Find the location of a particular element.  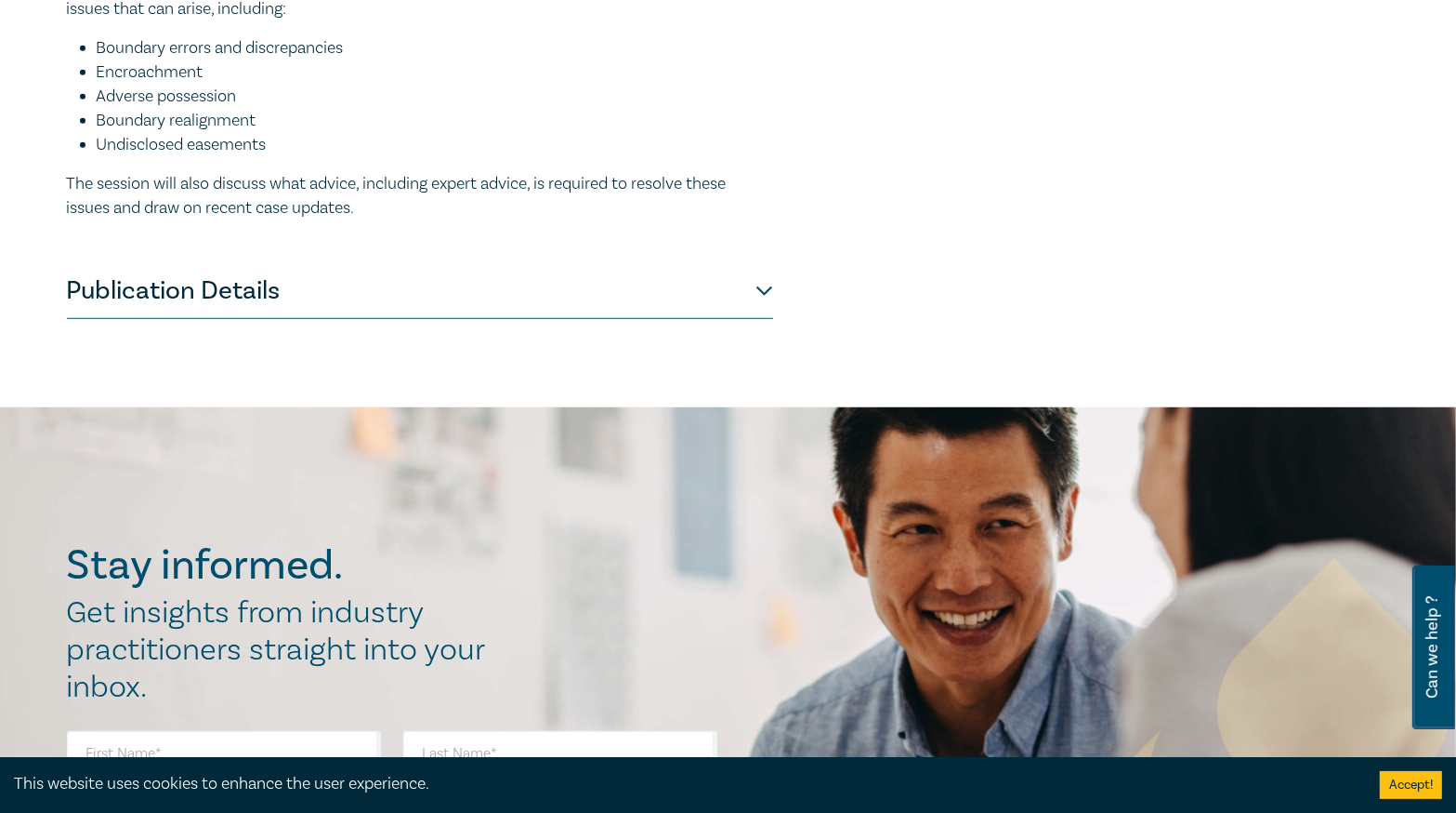

h2: Get insights from industry practitioners straight into your inbox. is located at coordinates (286, 650).